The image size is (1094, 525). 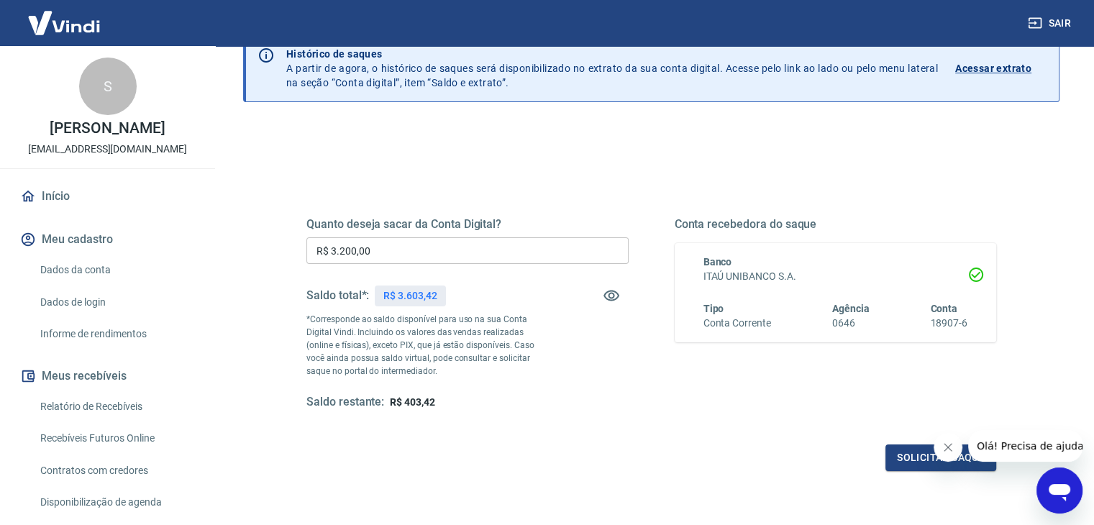 I want to click on h6: ITAÚ UNIBANCO S.A., so click(x=836, y=276).